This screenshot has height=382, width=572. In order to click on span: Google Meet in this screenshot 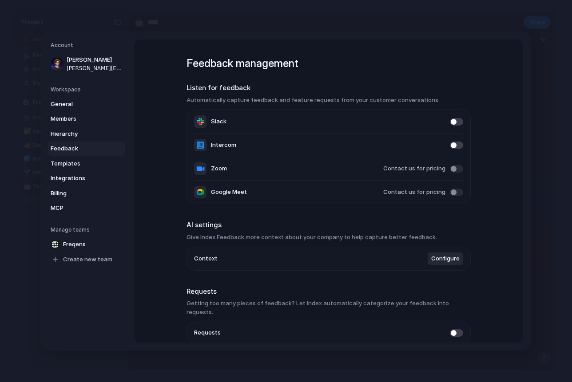, I will do `click(229, 192)`.